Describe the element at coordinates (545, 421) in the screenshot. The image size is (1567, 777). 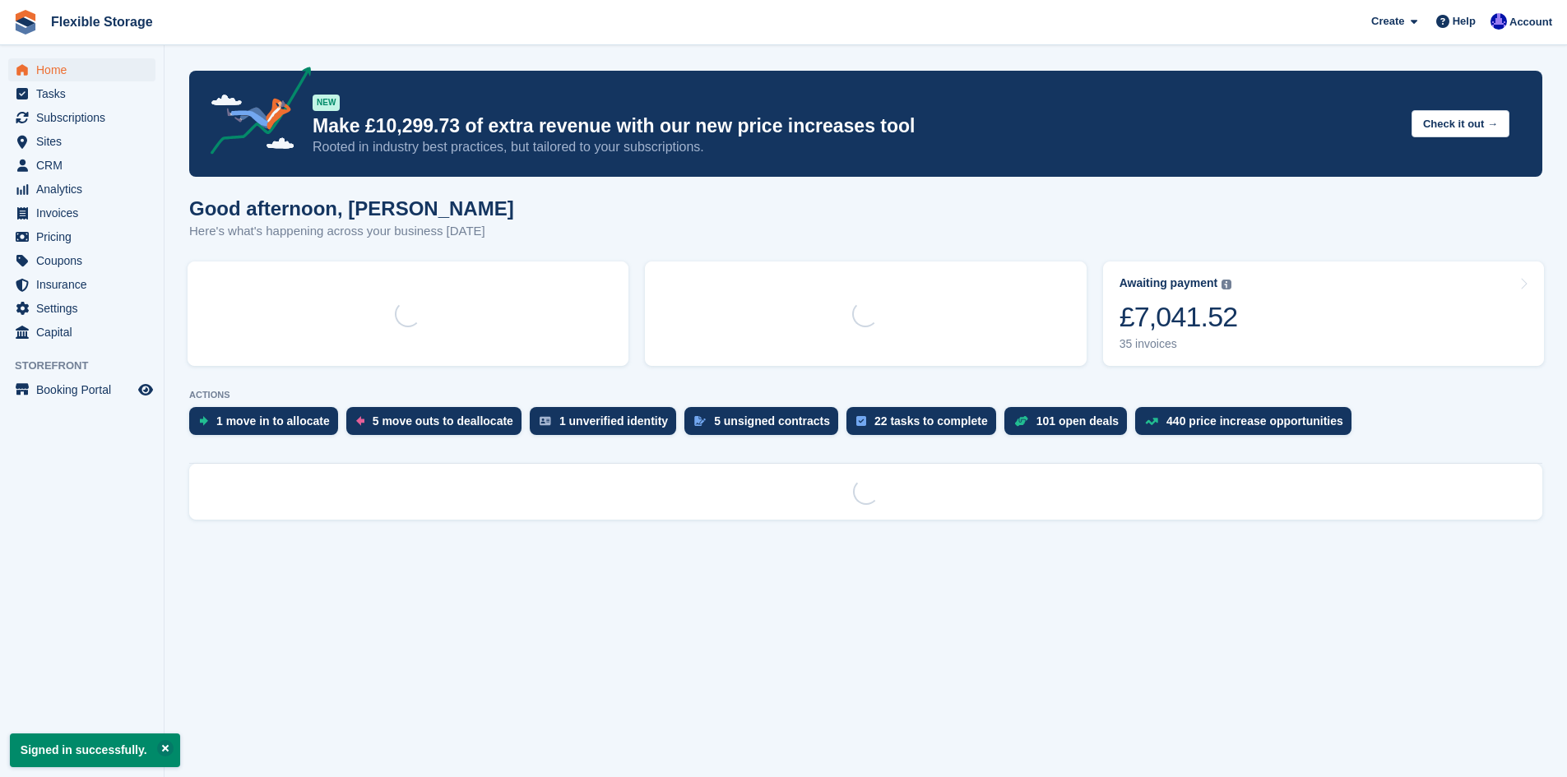
I see `img: verify_identity-adf6edd0f0f0b5bbfe63781bf79b02c33cf7c696d77639b501bdc392416b5a36.svg` at that location.